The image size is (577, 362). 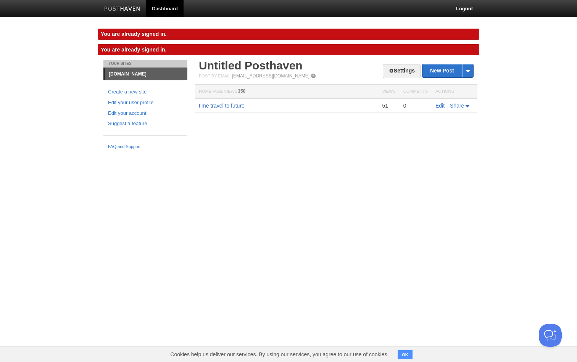 What do you see at coordinates (440, 106) in the screenshot?
I see `a: Edit` at bounding box center [440, 106].